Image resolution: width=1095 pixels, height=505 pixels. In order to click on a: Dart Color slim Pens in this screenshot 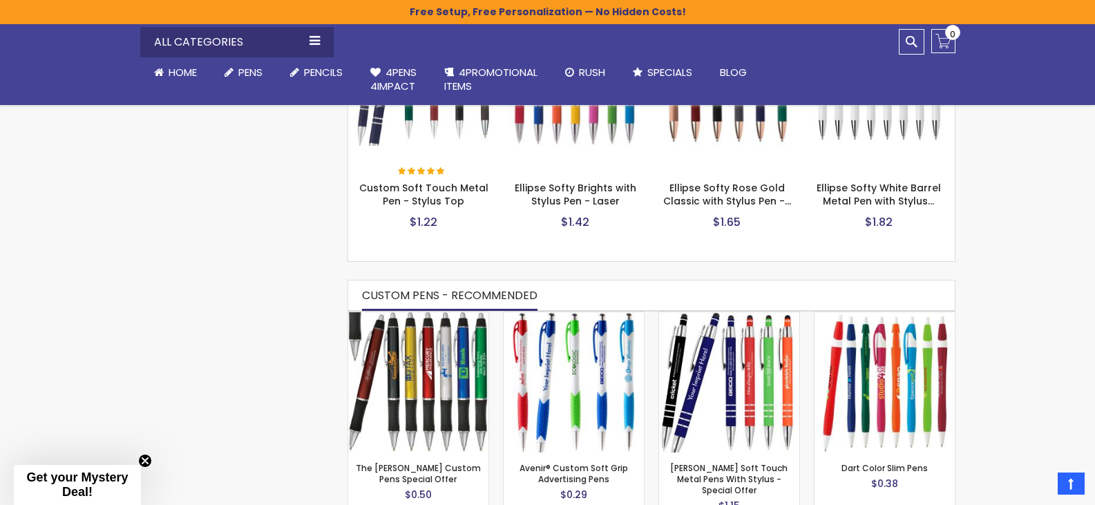, I will do `click(884, 317)`.